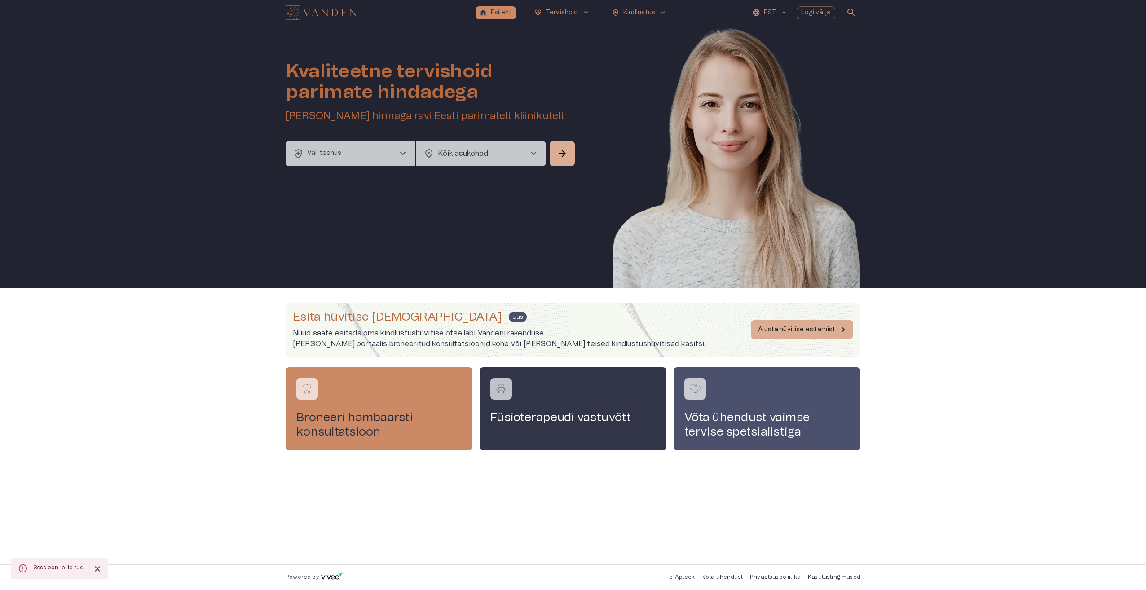  I want to click on span: Uus, so click(517, 317).